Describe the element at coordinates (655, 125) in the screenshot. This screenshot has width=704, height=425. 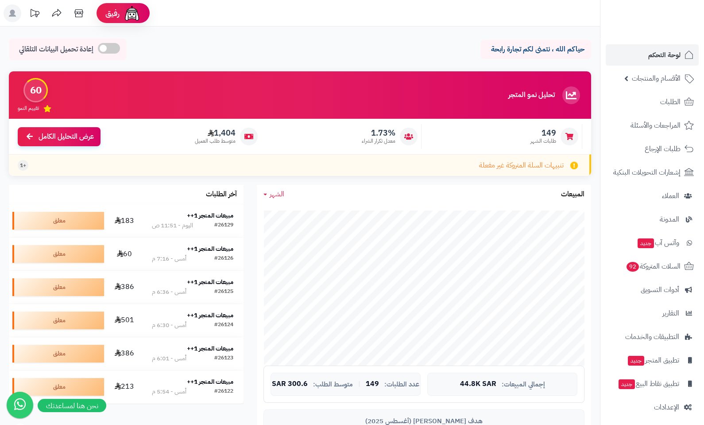
I see `span: المراجعات والأسئلة` at that location.